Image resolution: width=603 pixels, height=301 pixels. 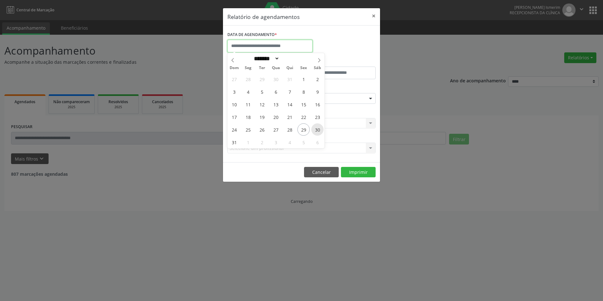 I want to click on span: Agosto 4, 2025, so click(x=248, y=91).